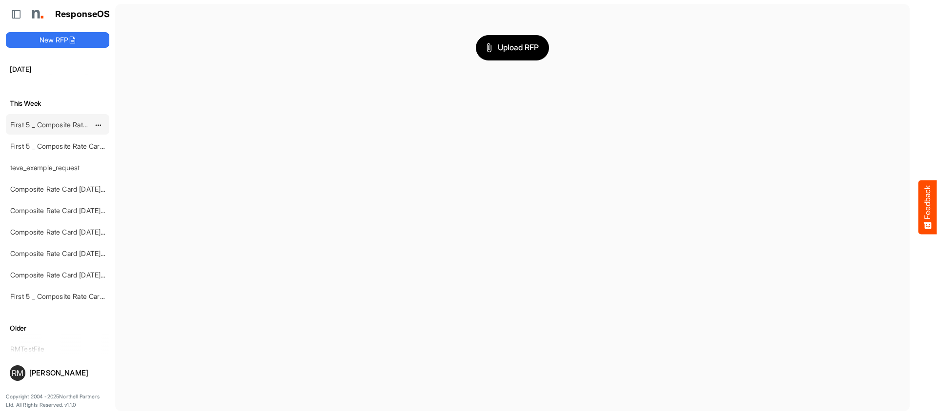  What do you see at coordinates (512, 48) in the screenshot?
I see `button: Upload RFP` at bounding box center [512, 48].